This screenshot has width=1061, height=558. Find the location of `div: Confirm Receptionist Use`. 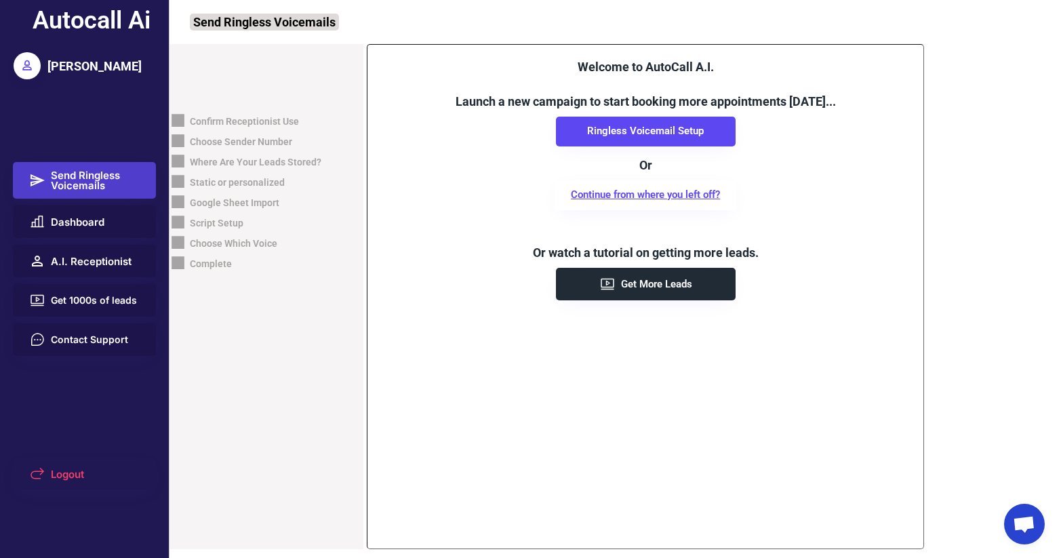

div: Confirm Receptionist Use is located at coordinates (244, 122).